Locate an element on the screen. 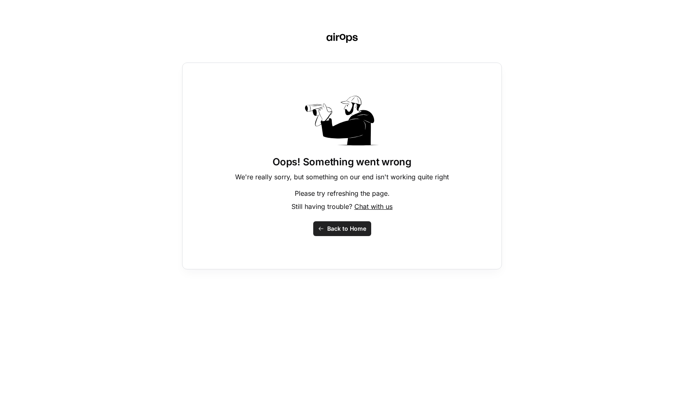  span: Chat with us is located at coordinates (373, 206).